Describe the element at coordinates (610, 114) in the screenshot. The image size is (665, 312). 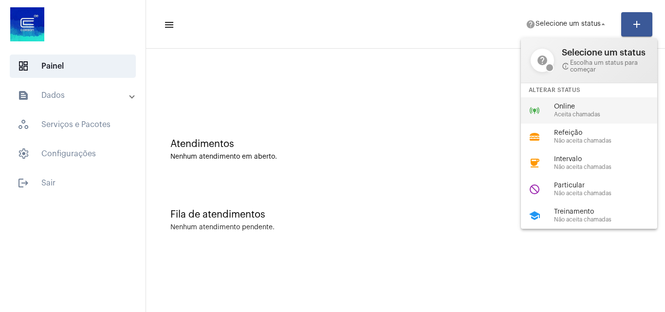
I see `span: Aceita chamadas` at that location.